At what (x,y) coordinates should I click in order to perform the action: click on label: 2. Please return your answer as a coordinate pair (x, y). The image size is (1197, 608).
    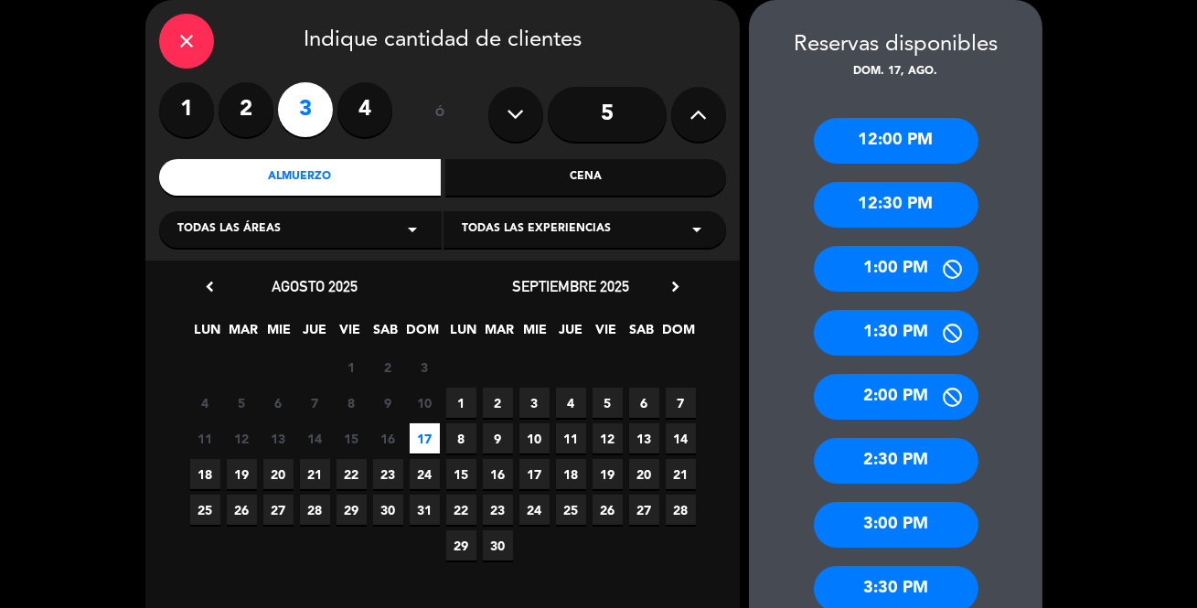
    Looking at the image, I should click on (246, 110).